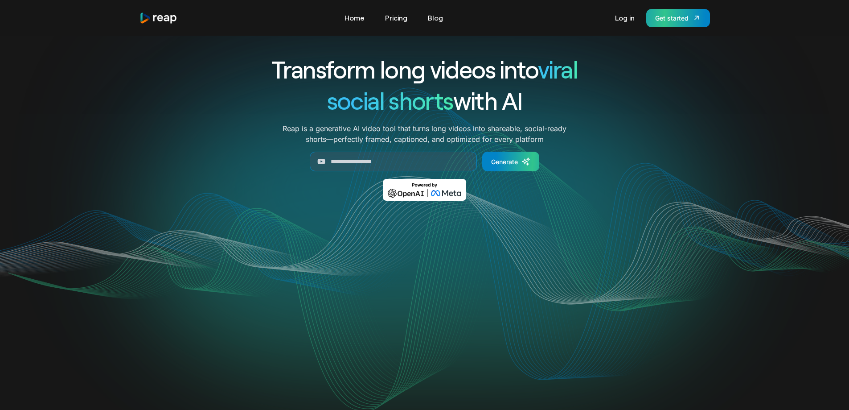 The height and width of the screenshot is (410, 849). I want to click on form: Generate Form, so click(425, 161).